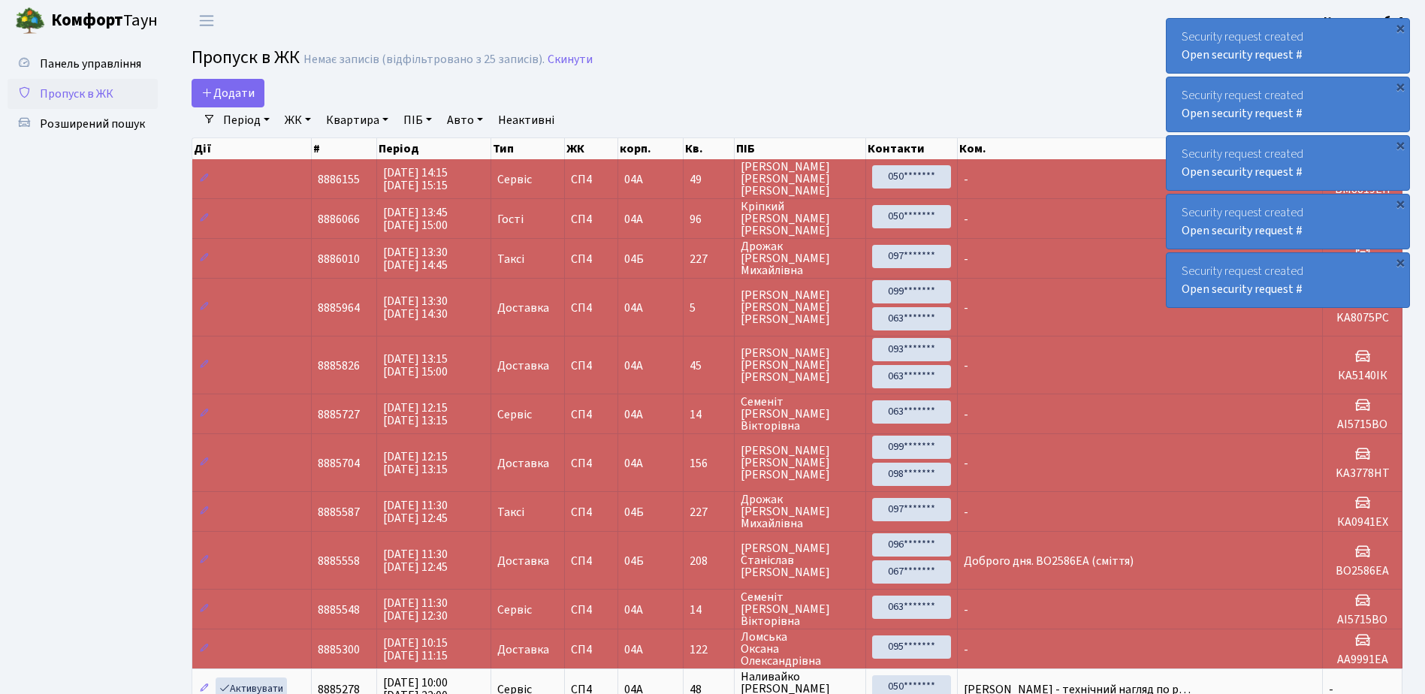 This screenshot has height=694, width=1425. What do you see at coordinates (252, 149) in the screenshot?
I see `th: Дії` at bounding box center [252, 149].